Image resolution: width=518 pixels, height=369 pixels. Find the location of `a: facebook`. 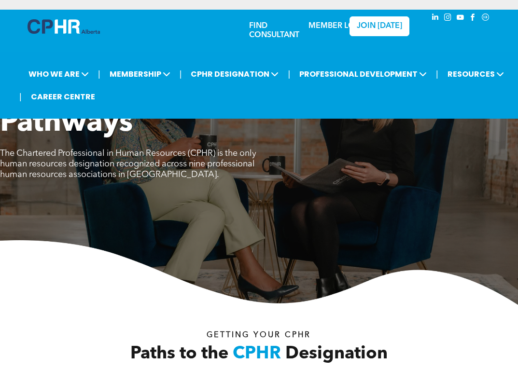

a: facebook is located at coordinates (473, 18).